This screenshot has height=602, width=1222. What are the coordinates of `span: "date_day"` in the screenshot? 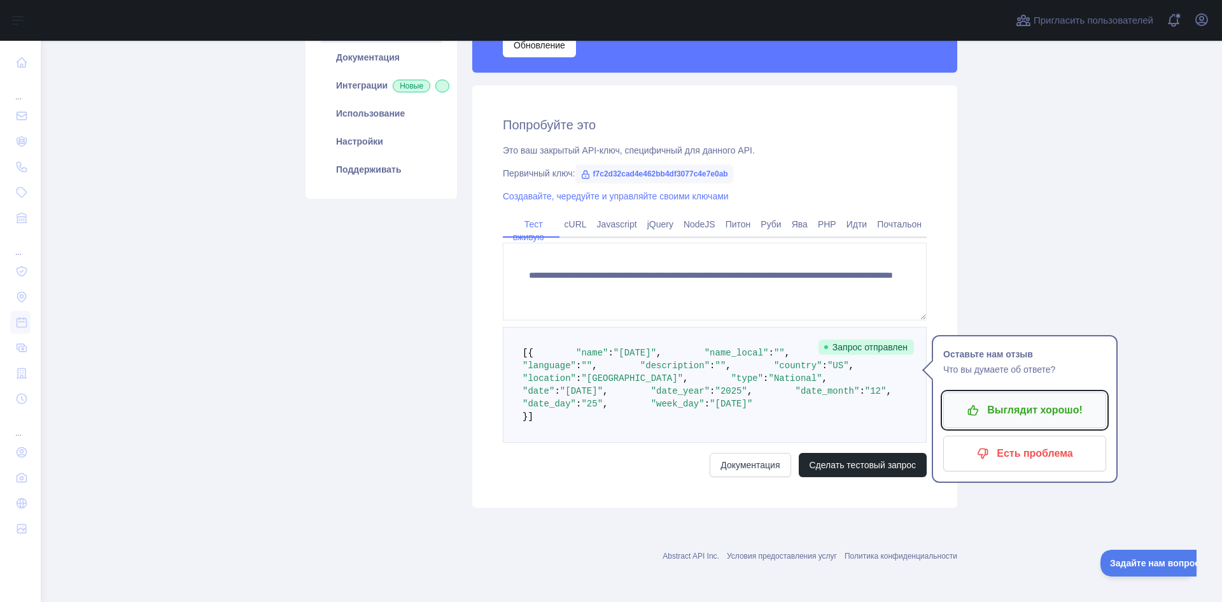 It's located at (549, 404).